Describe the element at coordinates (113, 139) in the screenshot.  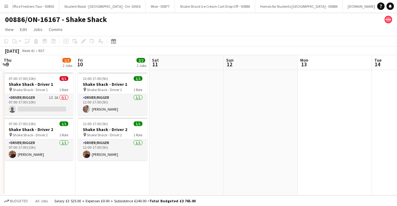
I see `div: 12:00-17:00 (5h)1/1Shake Shack - Driver 2 Shake Shack - Driver 21 RoleDriver/Rigger1/112:00-17:00...` at that location.